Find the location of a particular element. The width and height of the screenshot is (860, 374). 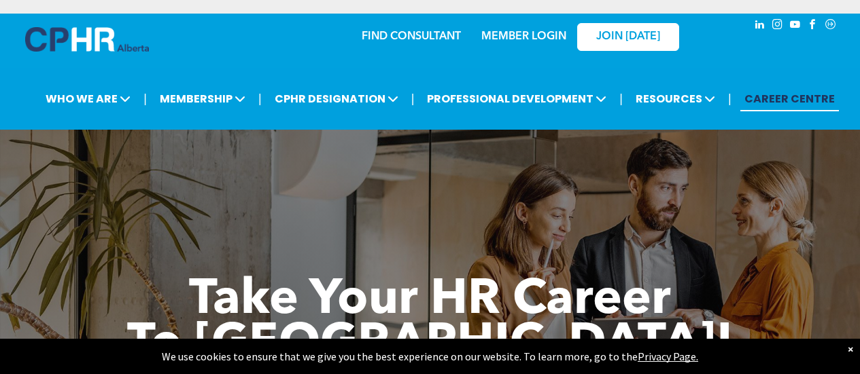

a: CAREER CENTRE is located at coordinates (789, 99).